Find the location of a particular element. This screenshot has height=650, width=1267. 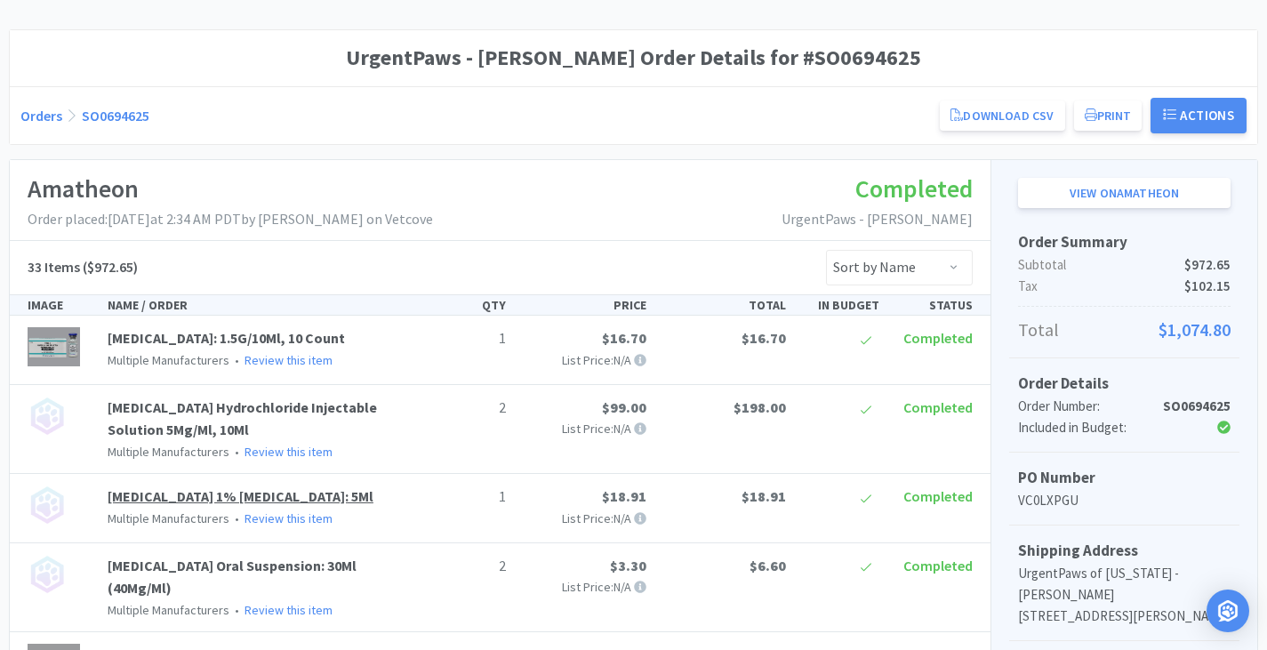

div: STATUS is located at coordinates (933, 305).